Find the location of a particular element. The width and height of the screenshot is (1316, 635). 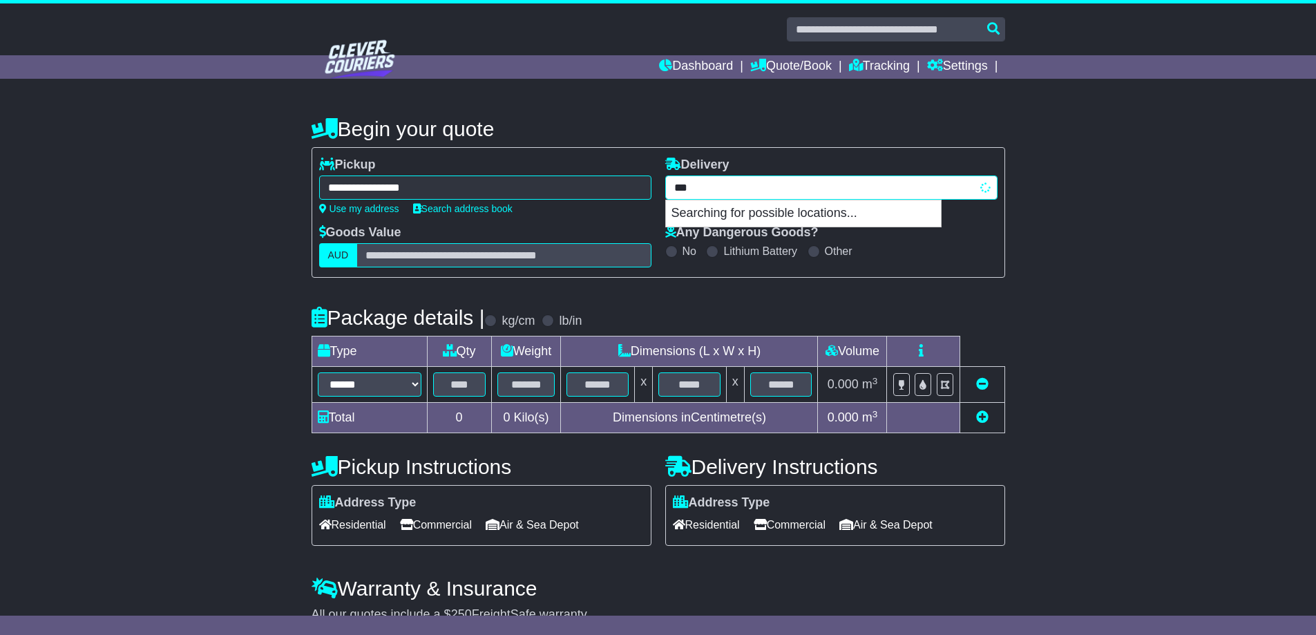

td: Volume is located at coordinates (853, 352).